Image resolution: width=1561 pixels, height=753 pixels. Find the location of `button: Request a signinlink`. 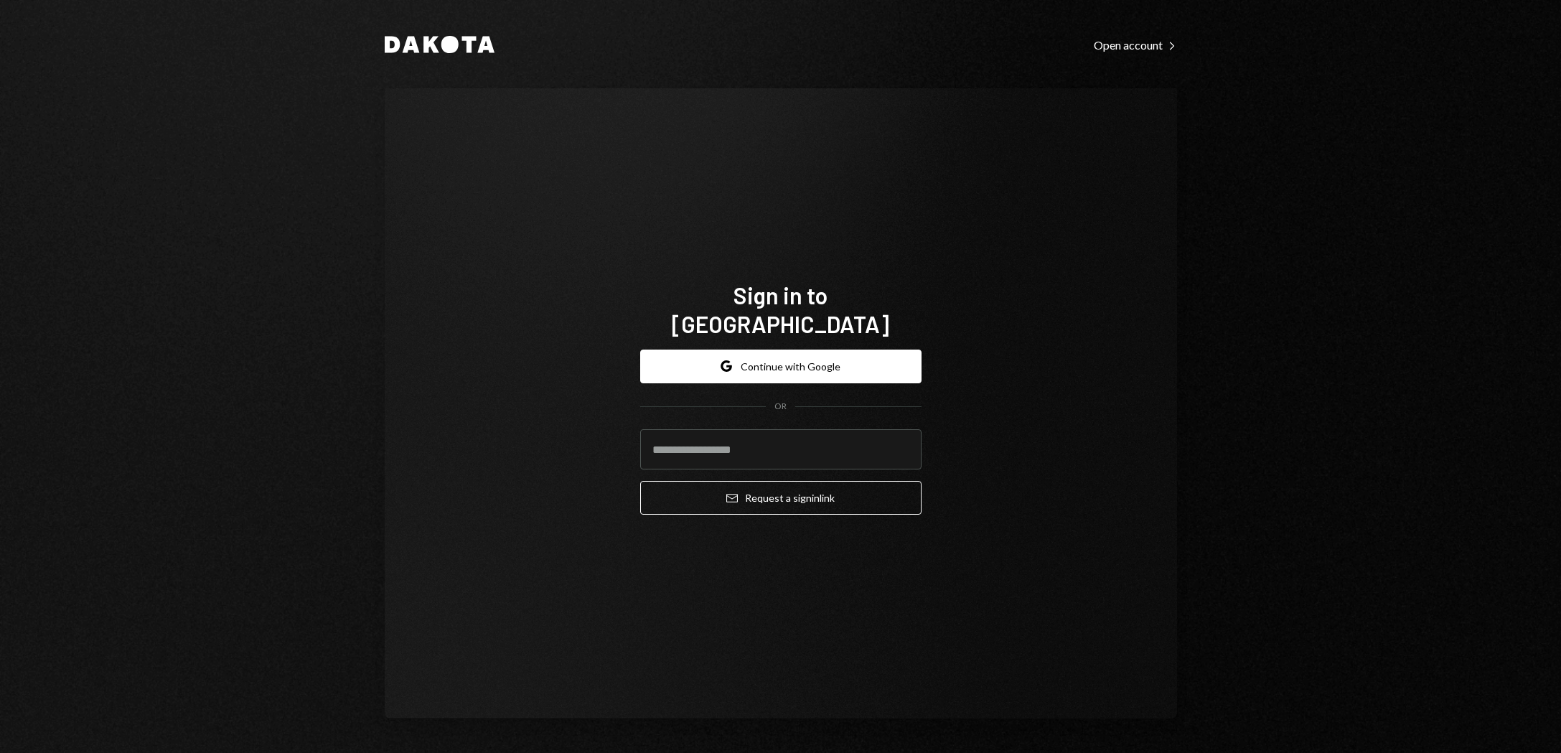

button: Request a signinlink is located at coordinates (781, 497).